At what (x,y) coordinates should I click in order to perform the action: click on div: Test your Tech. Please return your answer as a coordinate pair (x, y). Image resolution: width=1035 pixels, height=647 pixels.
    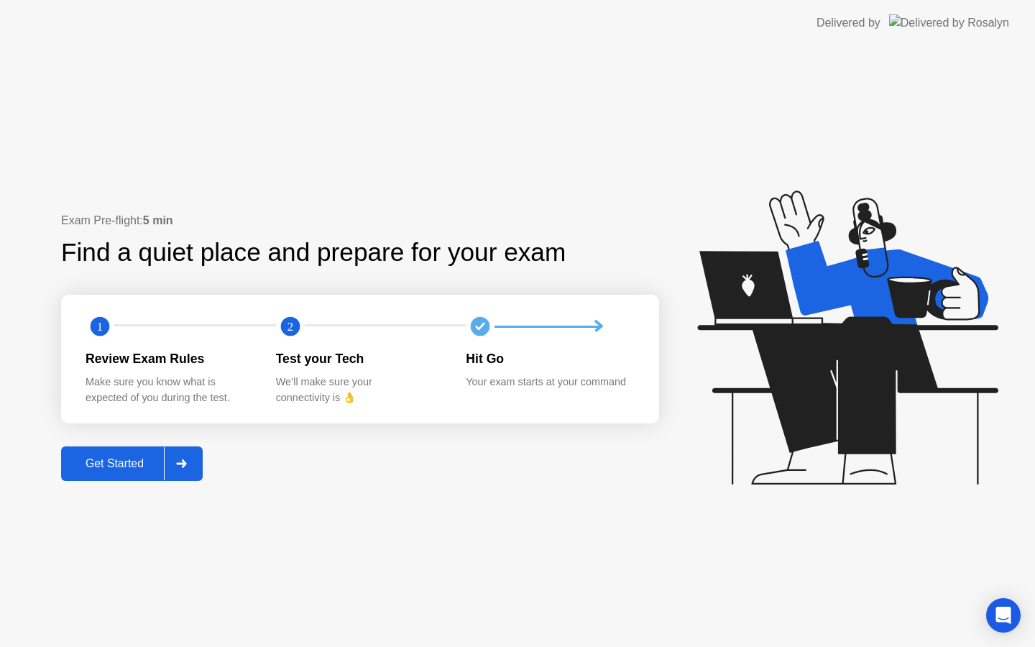
    Looking at the image, I should click on (359, 359).